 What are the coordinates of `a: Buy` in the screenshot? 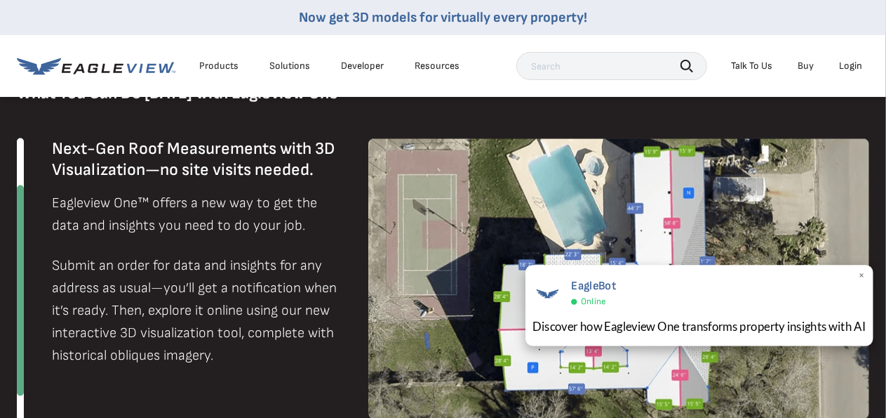 It's located at (806, 66).